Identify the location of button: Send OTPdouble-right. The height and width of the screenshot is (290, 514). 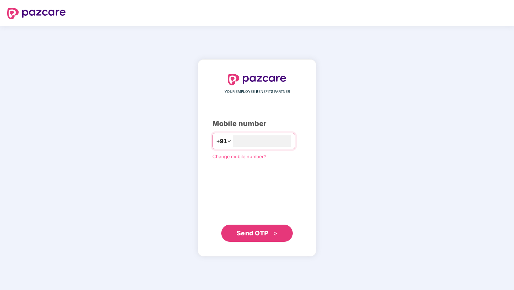
(257, 233).